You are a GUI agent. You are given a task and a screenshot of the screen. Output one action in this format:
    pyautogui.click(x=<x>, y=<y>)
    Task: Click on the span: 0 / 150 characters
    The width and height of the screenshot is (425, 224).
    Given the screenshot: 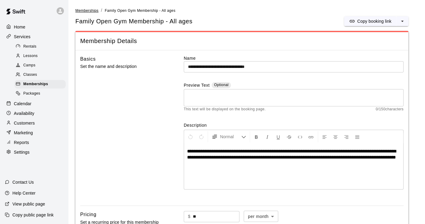 What is the action you would take?
    pyautogui.click(x=390, y=109)
    